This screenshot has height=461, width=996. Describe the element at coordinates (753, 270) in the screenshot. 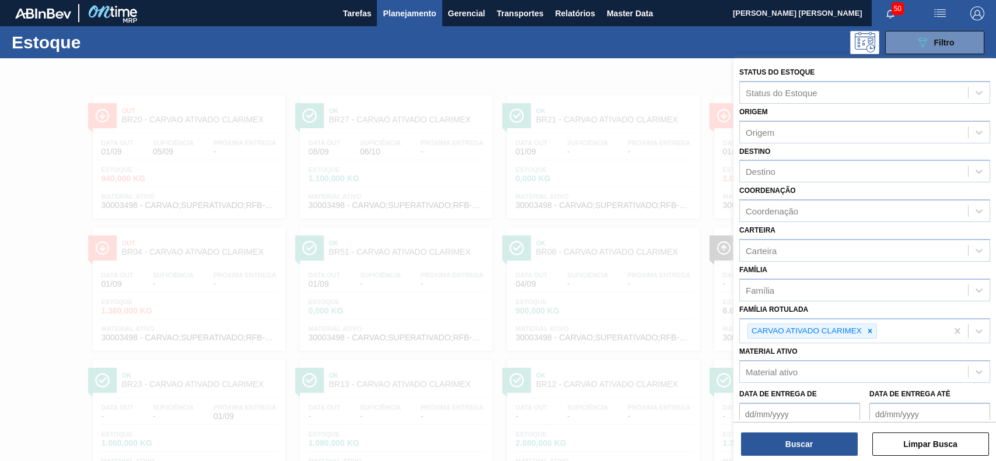

I see `label: Família` at that location.